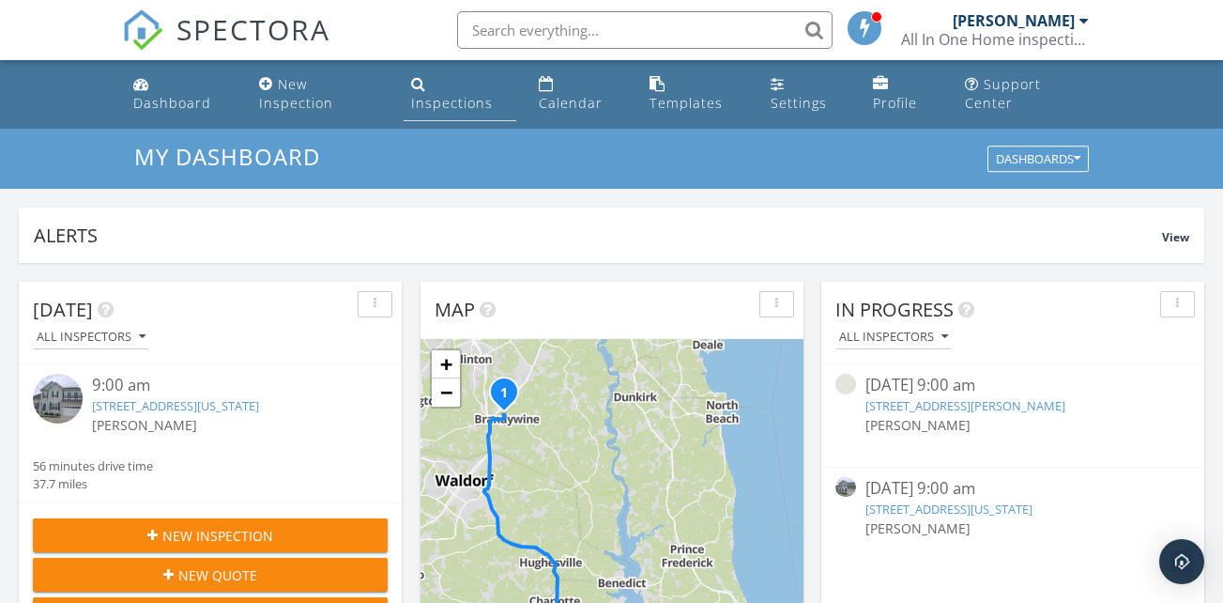 The height and width of the screenshot is (603, 1223). Describe the element at coordinates (1038, 160) in the screenshot. I see `button: Dashboards` at that location.